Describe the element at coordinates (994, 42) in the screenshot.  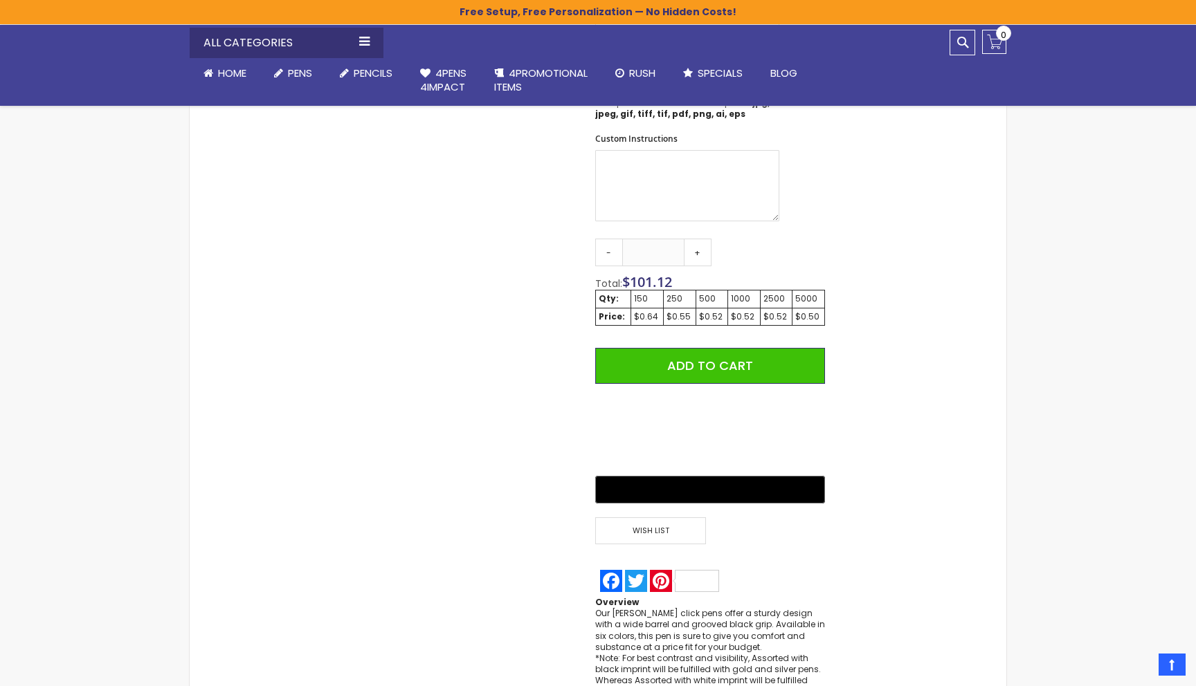
I see `a: 0` at that location.